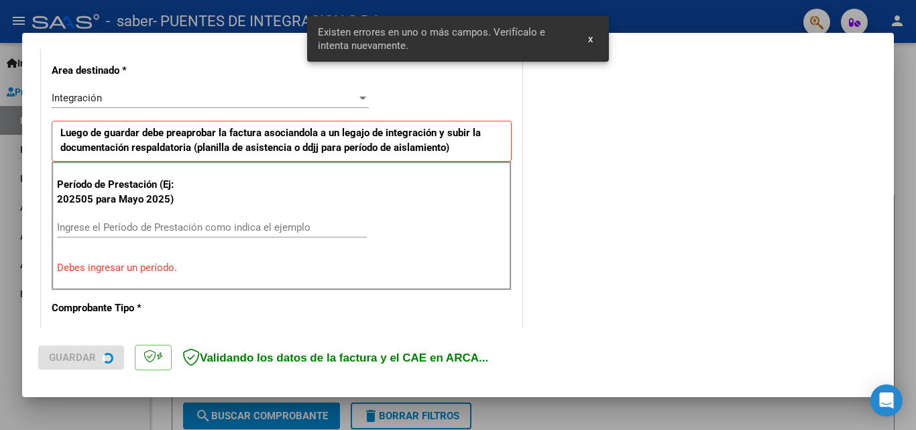  Describe the element at coordinates (121, 70) in the screenshot. I see `p: Area destinado *` at that location.